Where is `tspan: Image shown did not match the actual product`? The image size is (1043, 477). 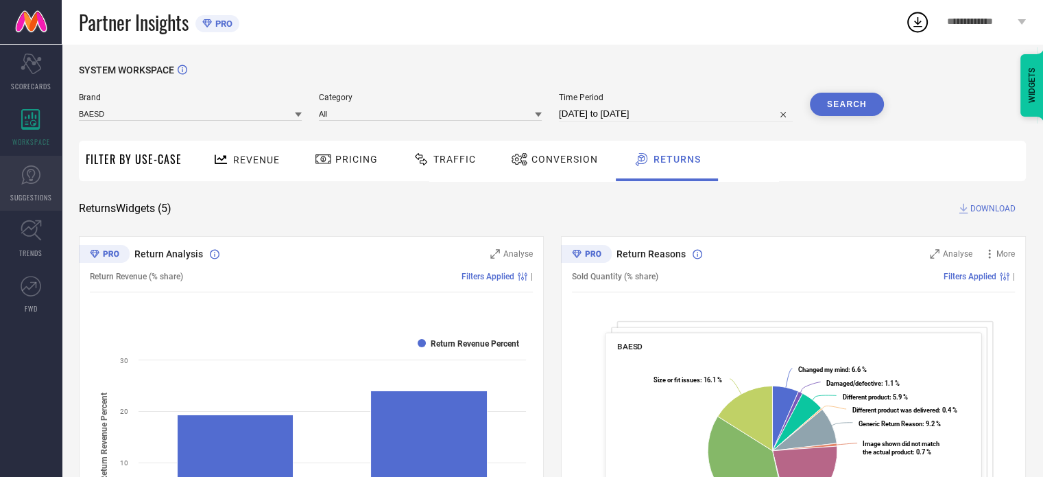 tspan: Image shown did not match the actual product is located at coordinates (901, 447).